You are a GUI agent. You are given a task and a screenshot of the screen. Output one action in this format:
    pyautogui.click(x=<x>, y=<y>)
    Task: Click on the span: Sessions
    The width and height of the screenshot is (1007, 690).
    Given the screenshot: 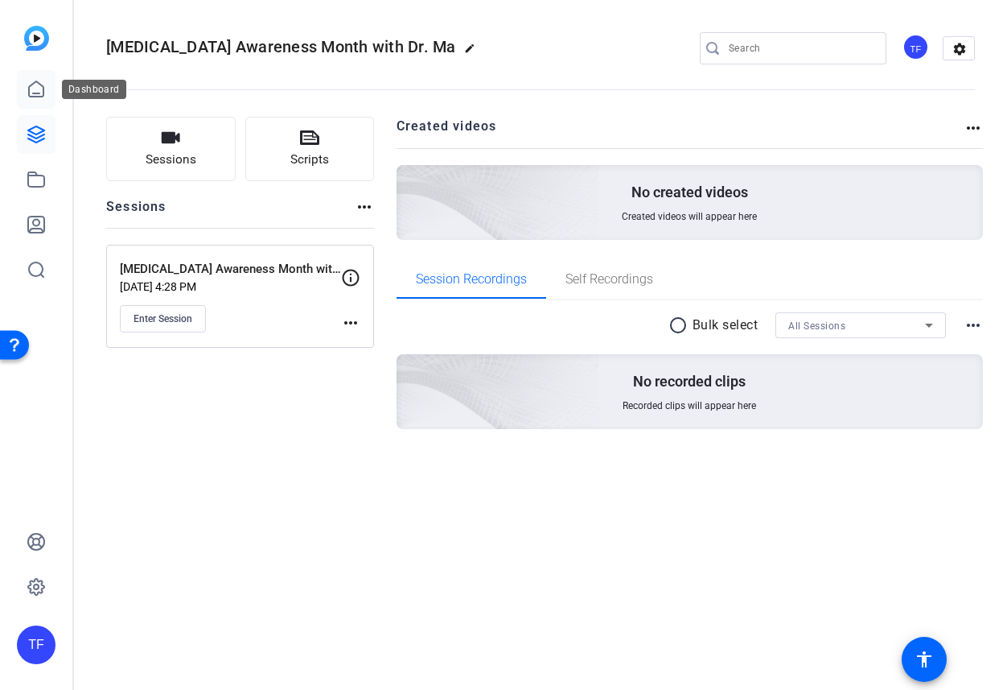 What is the action you would take?
    pyautogui.click(x=171, y=159)
    